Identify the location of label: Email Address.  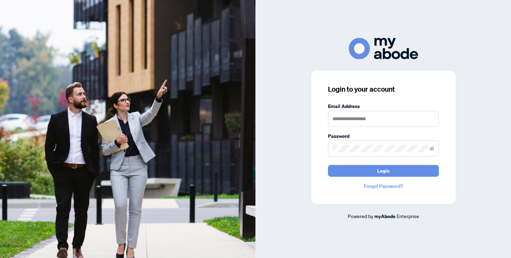
(384, 106).